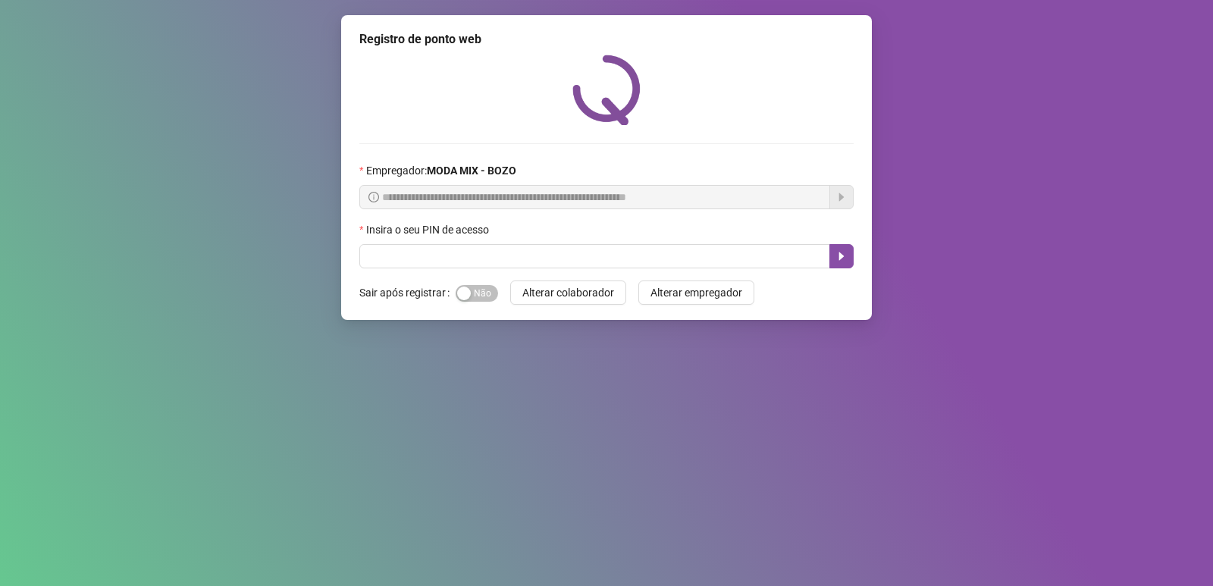  Describe the element at coordinates (568, 293) in the screenshot. I see `button: Alterar colaborador` at that location.